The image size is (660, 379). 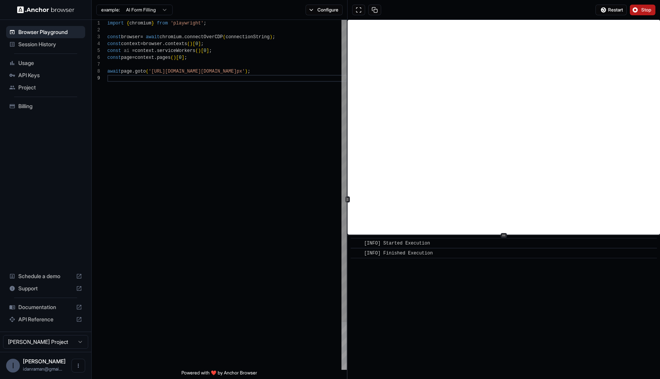 I want to click on img: Anchor Logo, so click(x=46, y=10).